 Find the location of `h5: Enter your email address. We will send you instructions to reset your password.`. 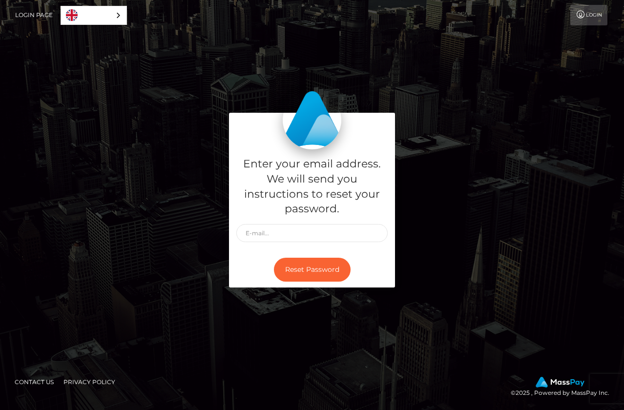

h5: Enter your email address. We will send you instructions to reset your password. is located at coordinates (312, 187).